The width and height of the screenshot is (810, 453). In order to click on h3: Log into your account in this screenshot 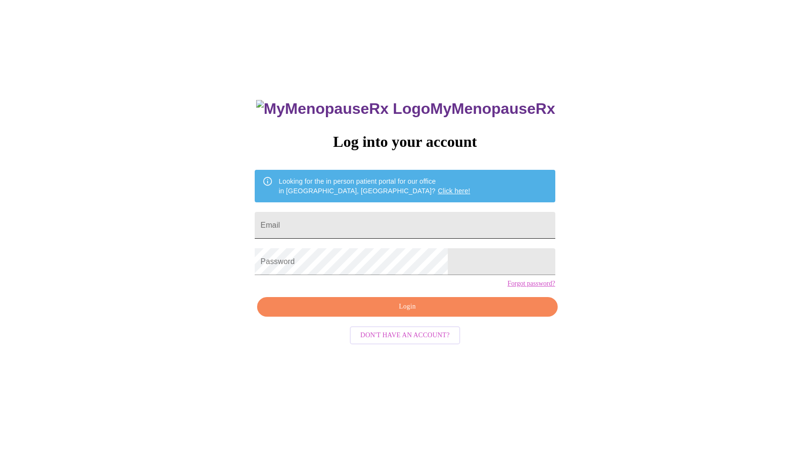, I will do `click(405, 141)`.